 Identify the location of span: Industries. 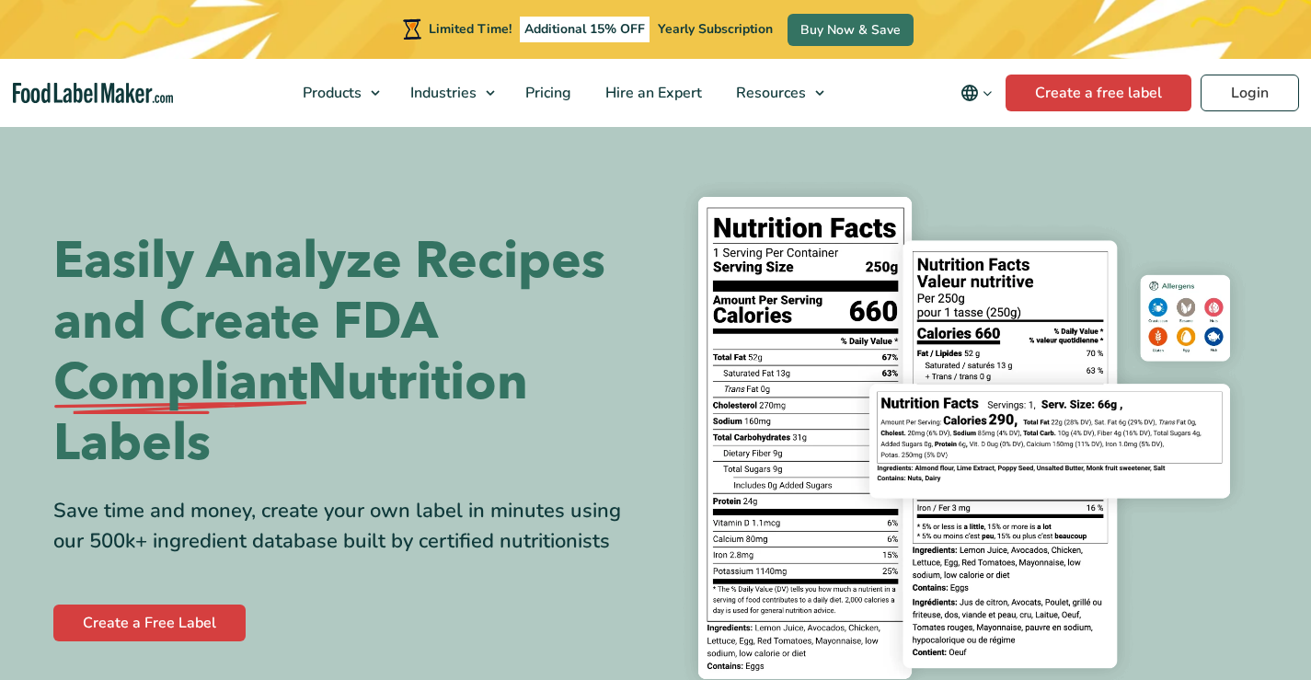
(442, 93).